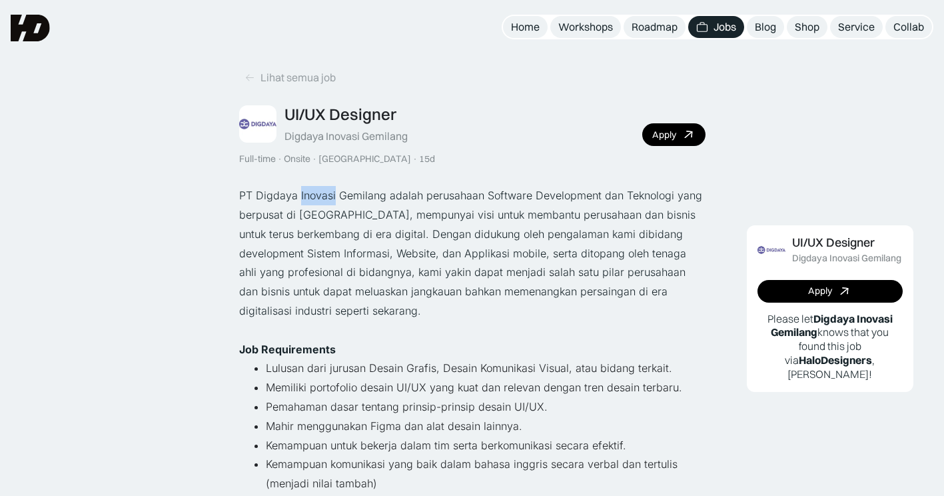 The image size is (944, 496). What do you see at coordinates (909, 27) in the screenshot?
I see `div: Collab` at bounding box center [909, 27].